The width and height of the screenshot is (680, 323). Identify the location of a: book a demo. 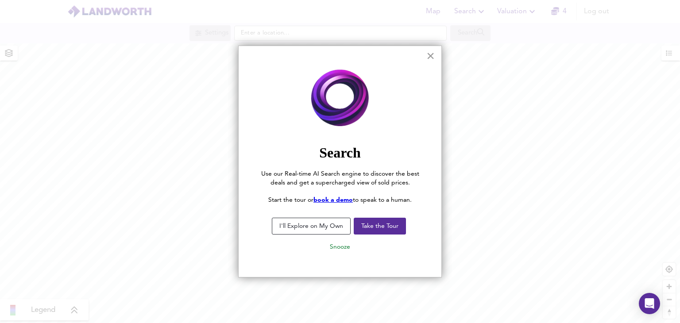
(333, 200).